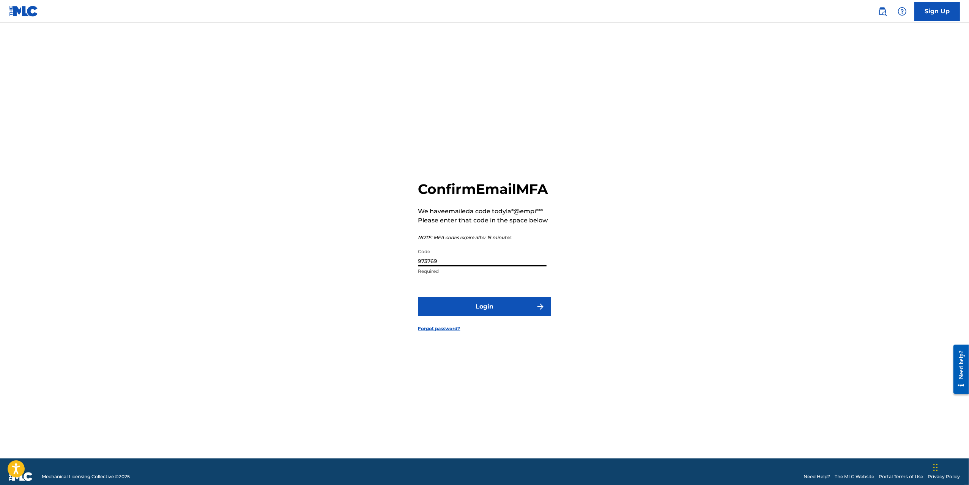  I want to click on div: Drag, so click(936, 468).